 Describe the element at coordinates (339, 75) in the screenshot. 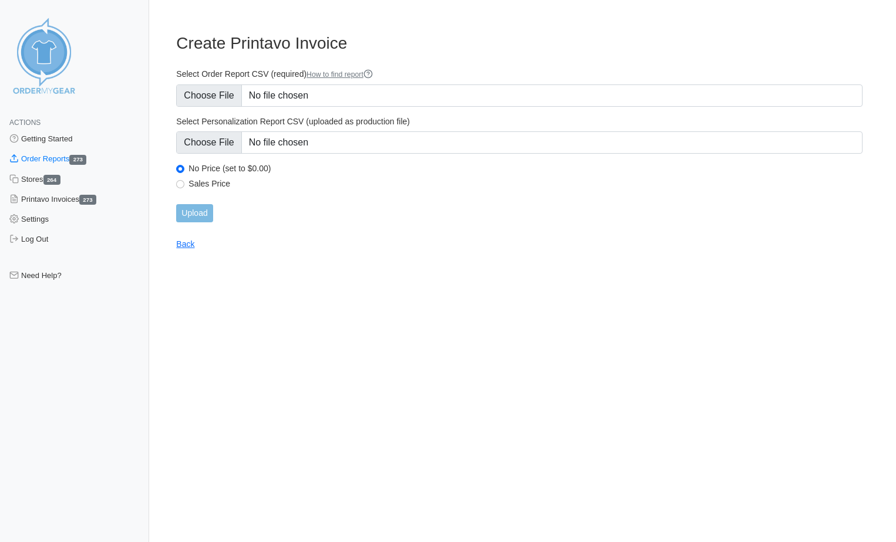

I see `a: How to find report` at that location.